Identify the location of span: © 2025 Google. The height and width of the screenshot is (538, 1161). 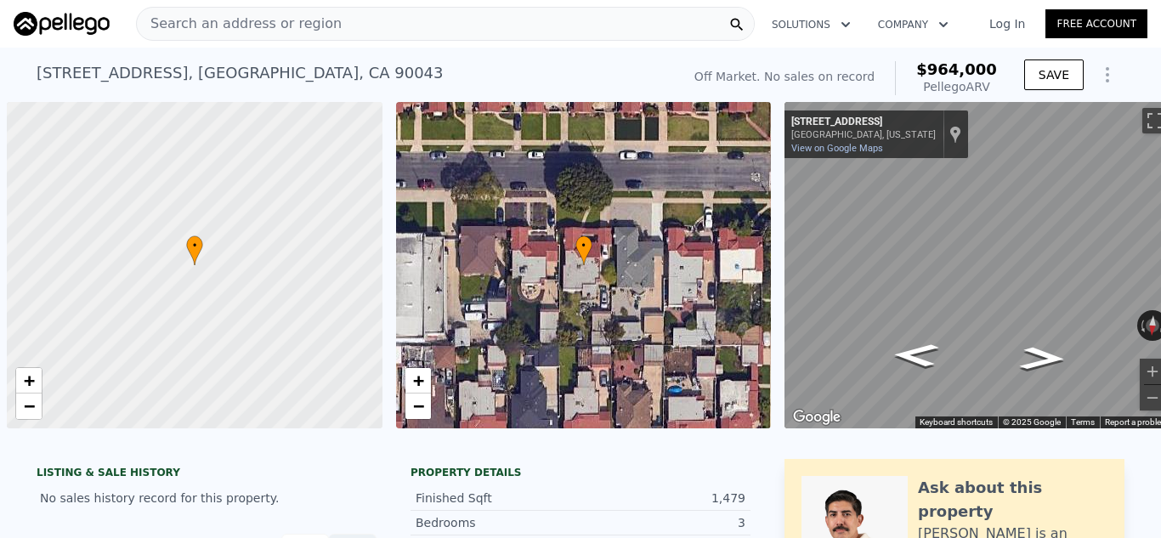
(1032, 422).